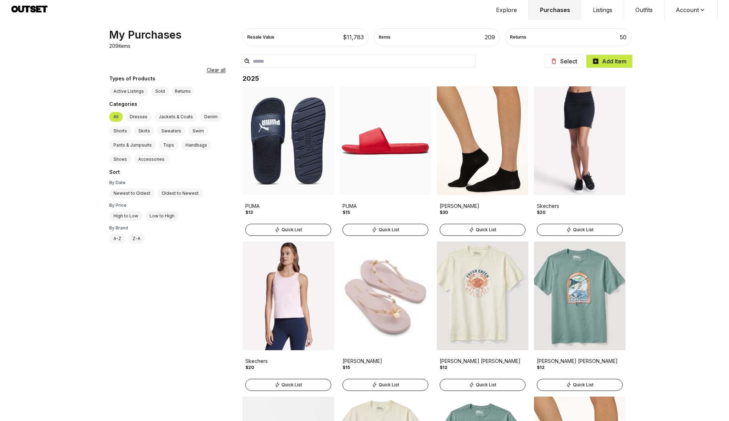  I want to click on p: 209 items, so click(120, 46).